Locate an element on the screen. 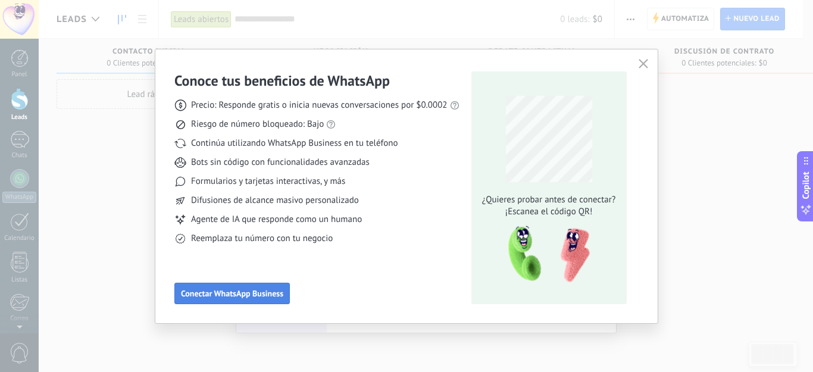 The height and width of the screenshot is (372, 813). span: ¡Escanea el código QR! is located at coordinates (549, 212).